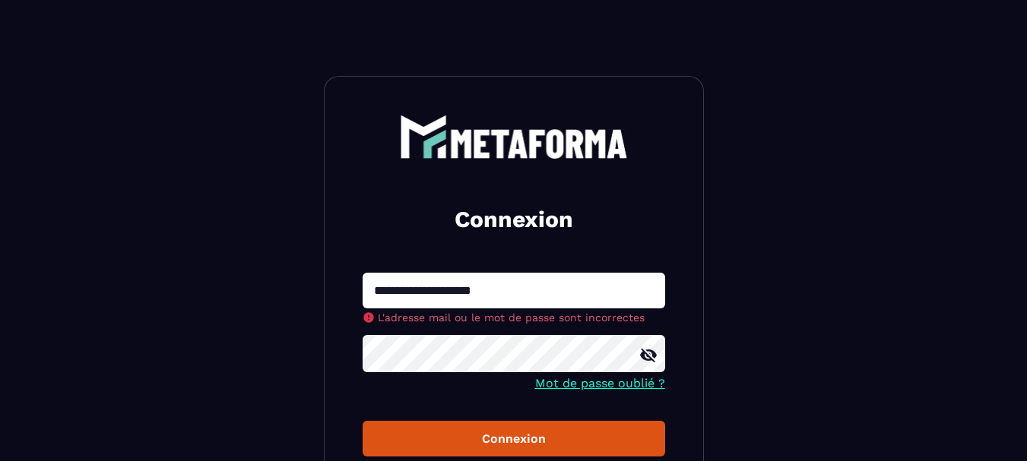 This screenshot has width=1027, height=461. I want to click on img: logo, so click(514, 137).